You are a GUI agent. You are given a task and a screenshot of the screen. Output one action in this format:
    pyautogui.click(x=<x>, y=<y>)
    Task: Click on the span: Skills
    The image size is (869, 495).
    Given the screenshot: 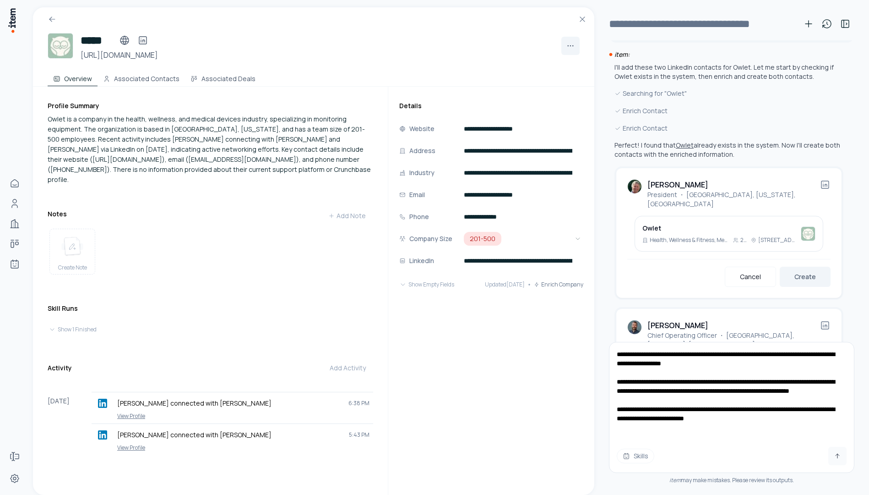 What is the action you would take?
    pyautogui.click(x=641, y=456)
    